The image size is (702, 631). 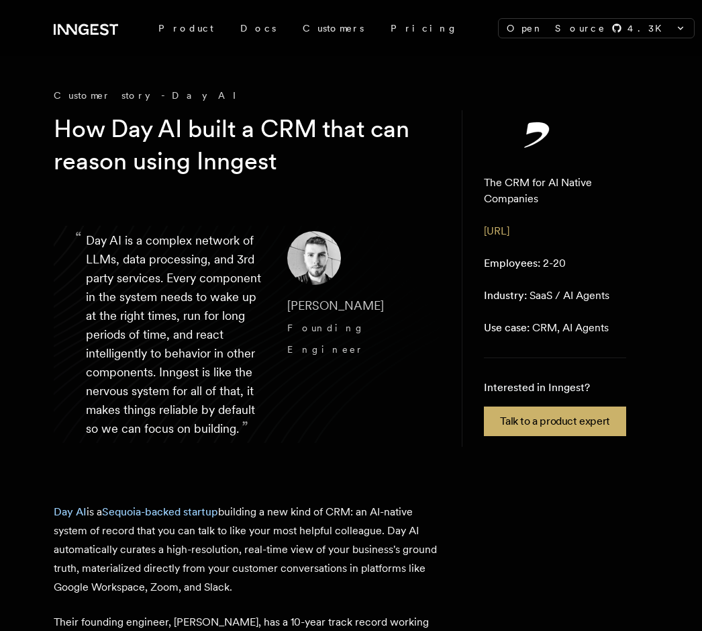 What do you see at coordinates (247, 95) in the screenshot?
I see `div: Customer story - Day AI` at bounding box center [247, 95].